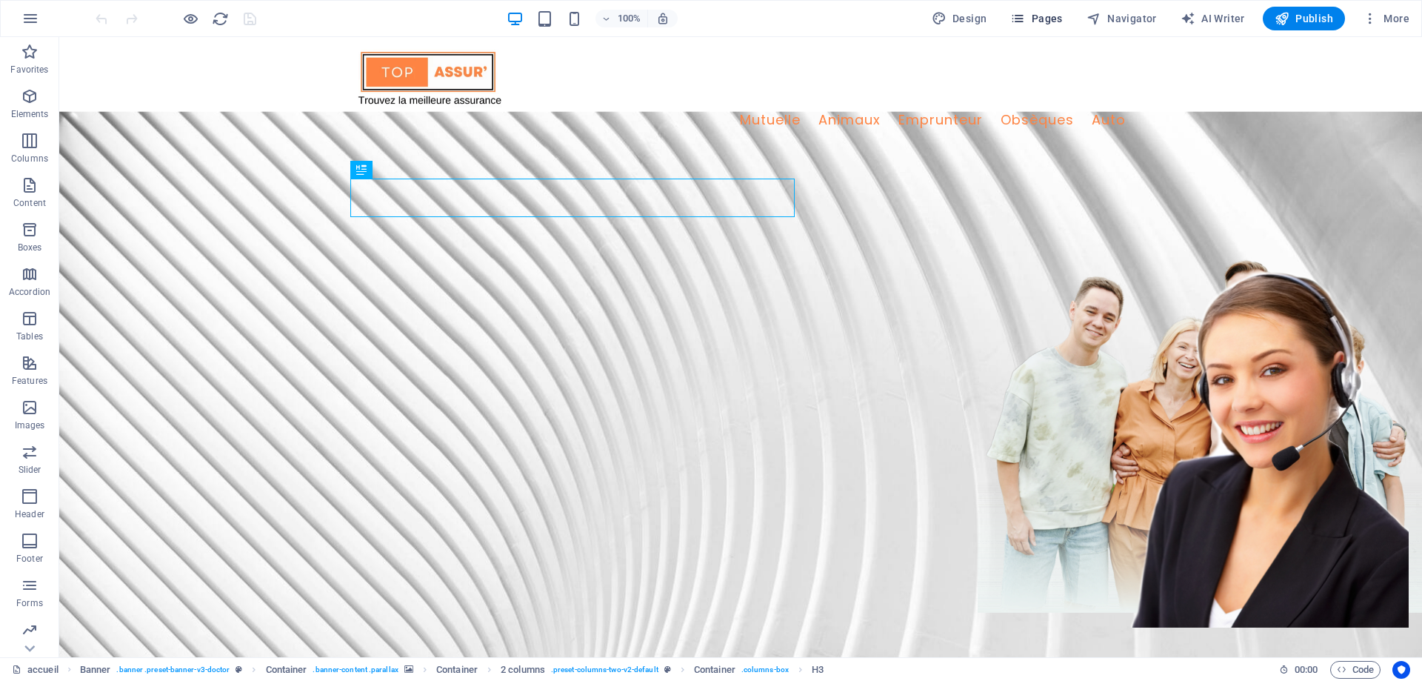  Describe the element at coordinates (30, 603) in the screenshot. I see `p: Forms` at that location.